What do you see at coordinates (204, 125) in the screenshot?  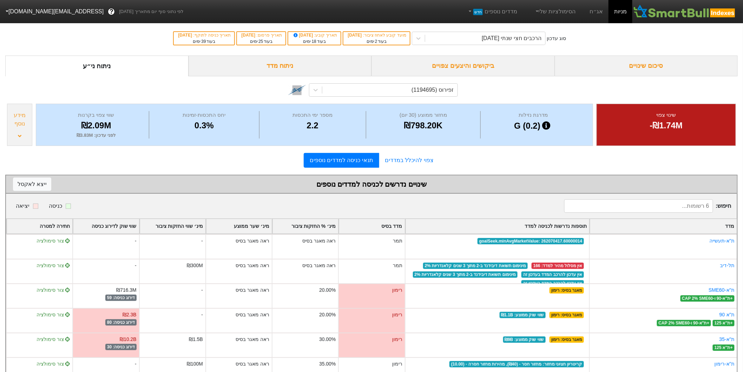 I see `div: 0.3%` at bounding box center [204, 125].